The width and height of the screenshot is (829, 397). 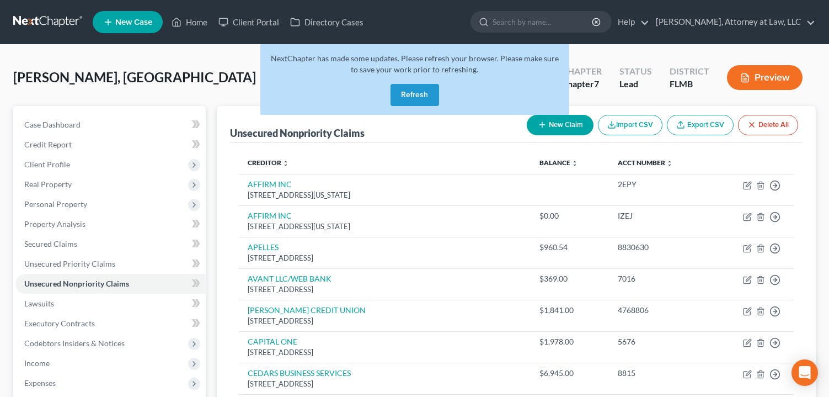 What do you see at coordinates (765, 77) in the screenshot?
I see `button: Preview` at bounding box center [765, 77].